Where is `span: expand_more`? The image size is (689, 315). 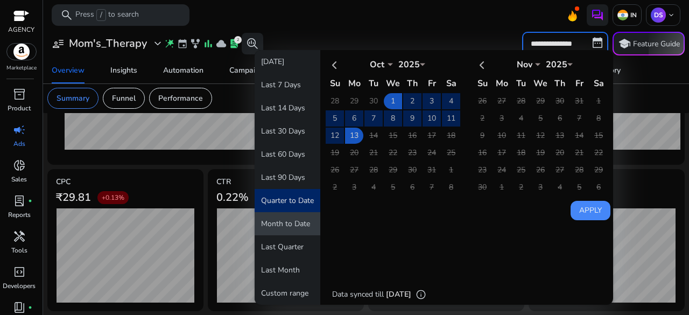 span: expand_more is located at coordinates (158, 44).